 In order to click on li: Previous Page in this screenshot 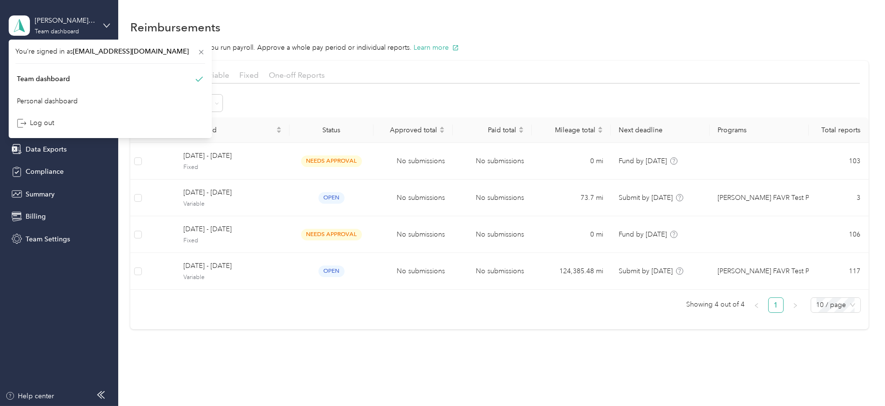, I will do `click(757, 305)`.